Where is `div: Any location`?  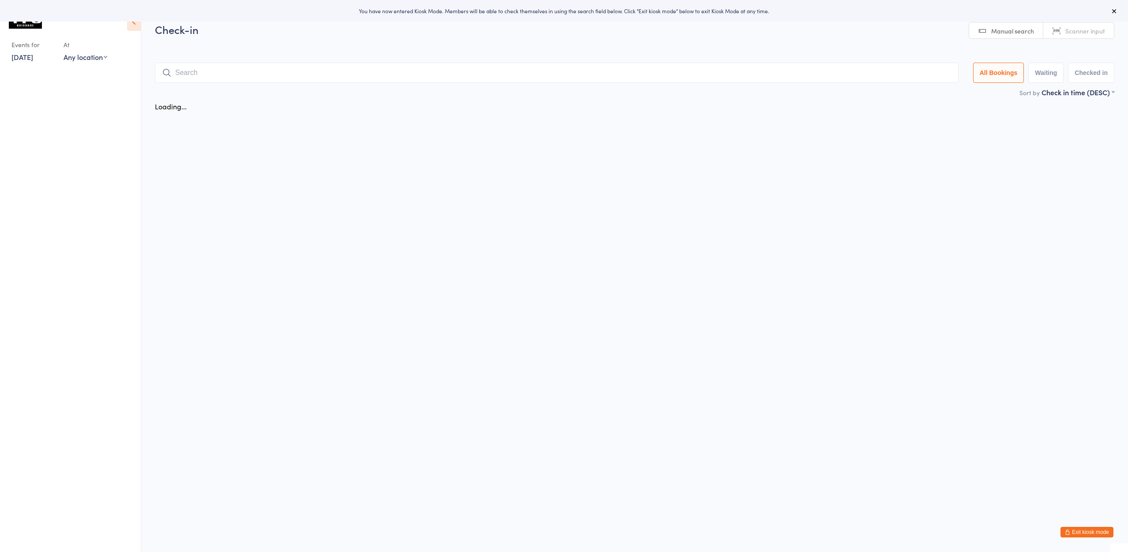
div: Any location is located at coordinates (85, 57).